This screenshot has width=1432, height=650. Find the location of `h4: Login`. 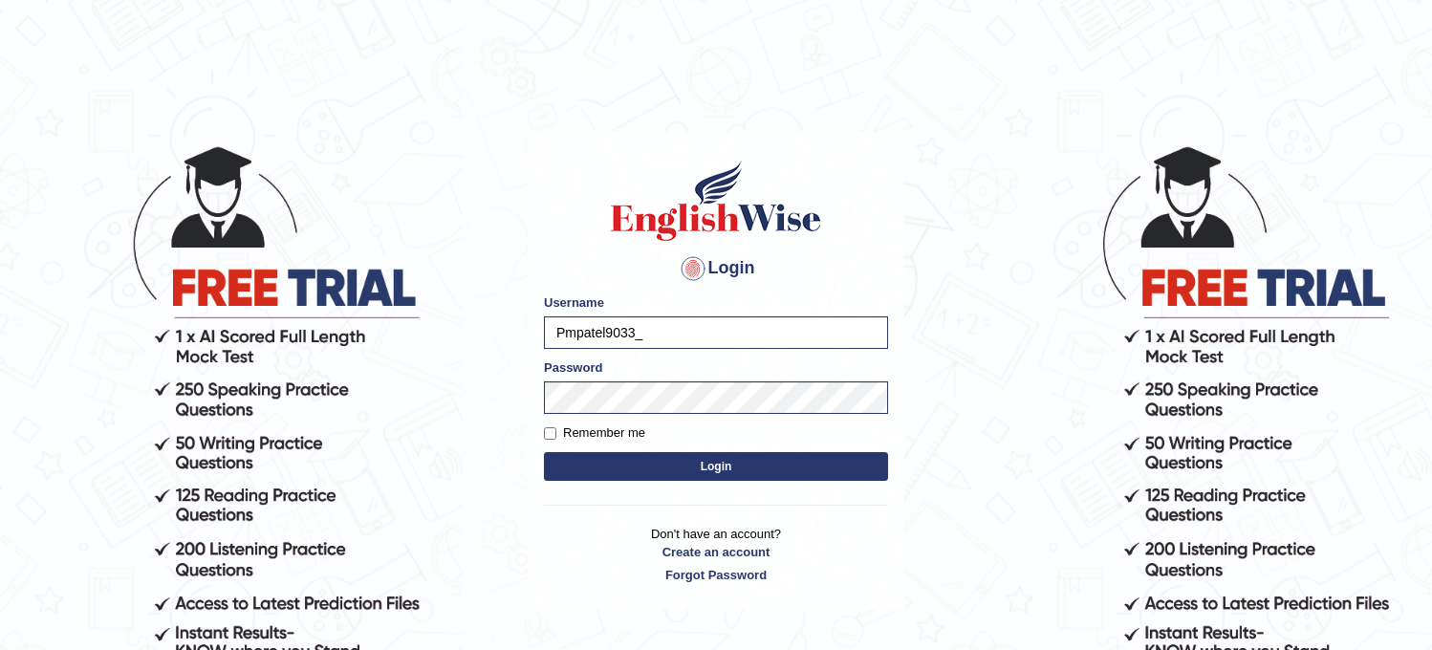

h4: Login is located at coordinates (716, 269).